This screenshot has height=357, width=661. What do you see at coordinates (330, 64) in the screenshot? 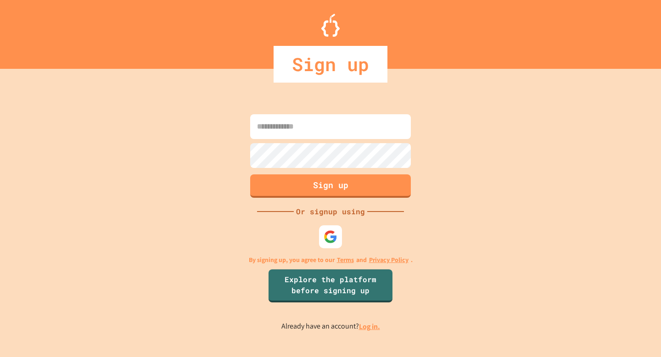
I see `div: Sign up` at bounding box center [330, 64].